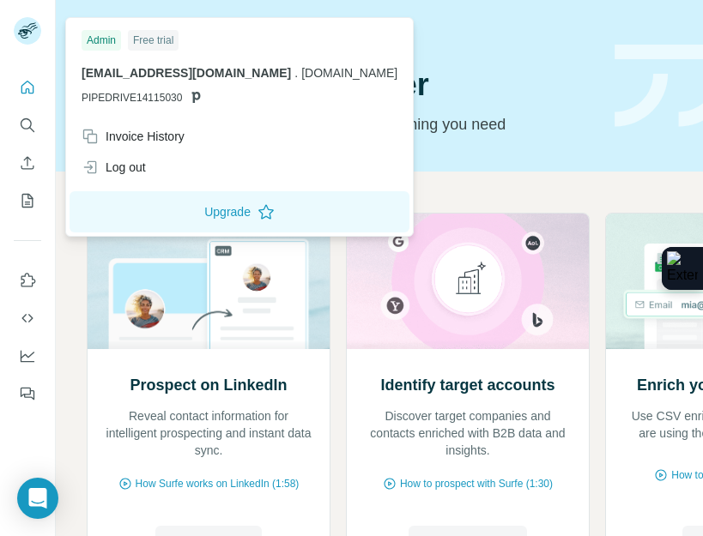 The image size is (703, 536). Describe the element at coordinates (113, 167) in the screenshot. I see `div: Log out` at that location.